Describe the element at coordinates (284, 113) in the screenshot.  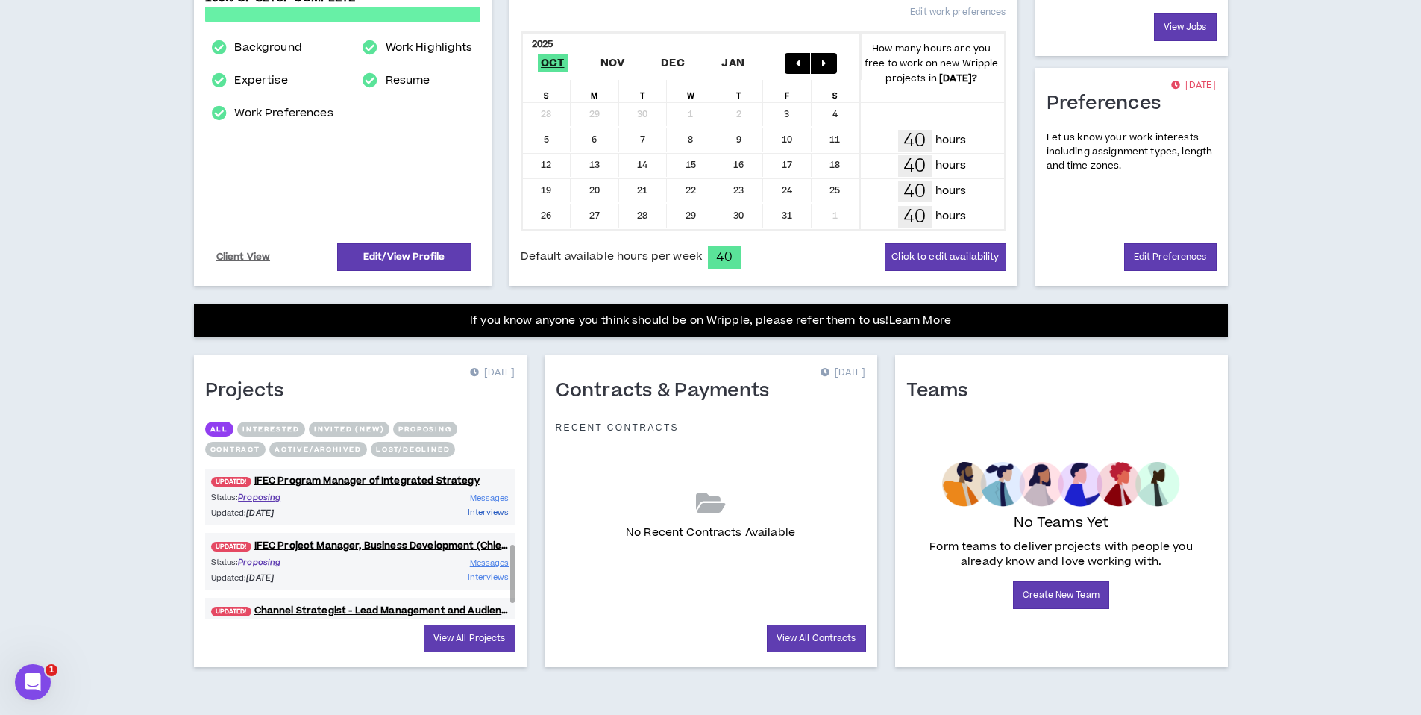
I see `a: Work Preferences` at that location.